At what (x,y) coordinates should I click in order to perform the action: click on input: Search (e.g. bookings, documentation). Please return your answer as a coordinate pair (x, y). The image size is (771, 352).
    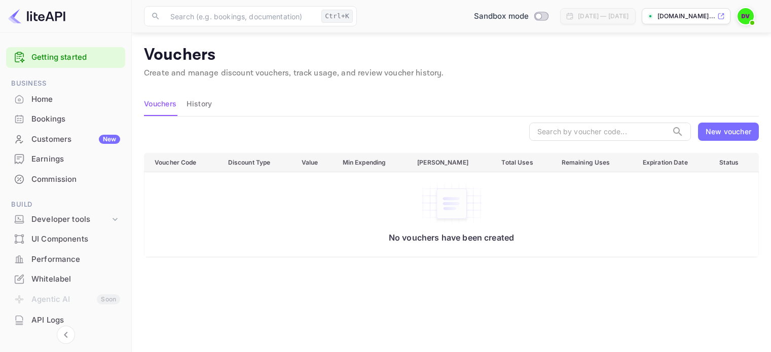
    Looking at the image, I should click on (241, 16).